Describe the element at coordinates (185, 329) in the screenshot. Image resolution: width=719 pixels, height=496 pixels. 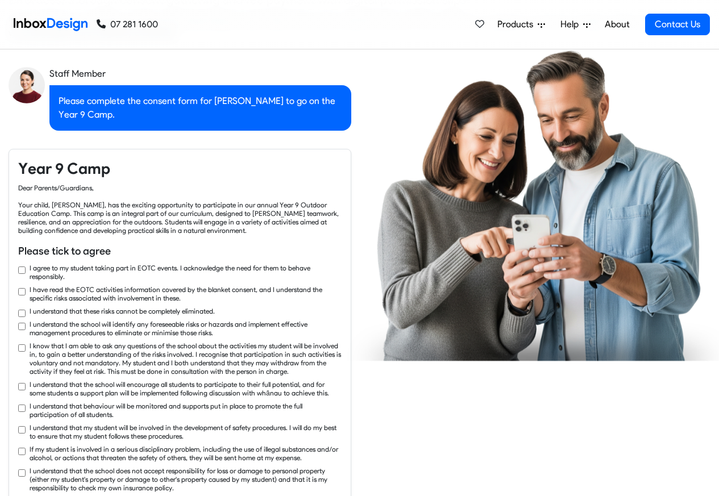
I see `label: I understand the school will identify any foreseeable risks or hazards and implement effective ma...` at that location.